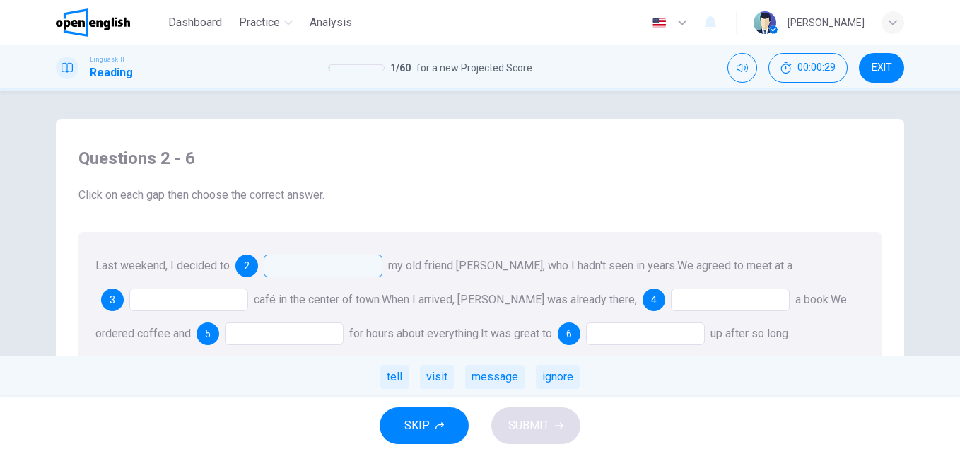 This screenshot has height=454, width=960. Describe the element at coordinates (765, 23) in the screenshot. I see `img: Profile picture` at that location.